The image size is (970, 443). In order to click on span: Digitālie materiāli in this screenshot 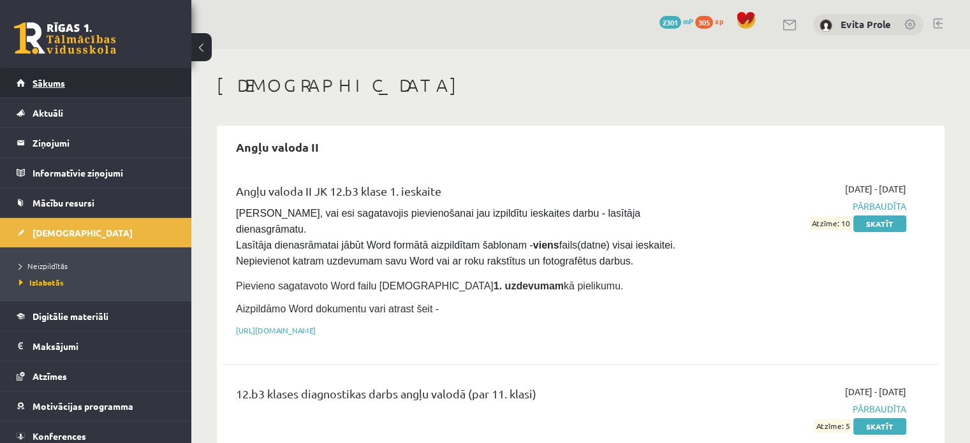, I will do `click(70, 316)`.